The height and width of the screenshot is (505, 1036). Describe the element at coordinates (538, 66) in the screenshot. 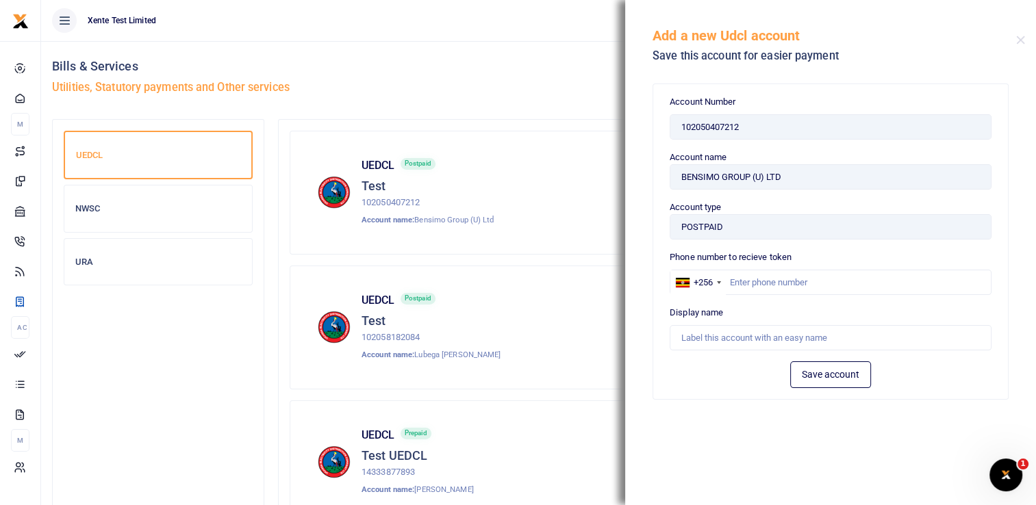

I see `h4: Bills & Services` at that location.